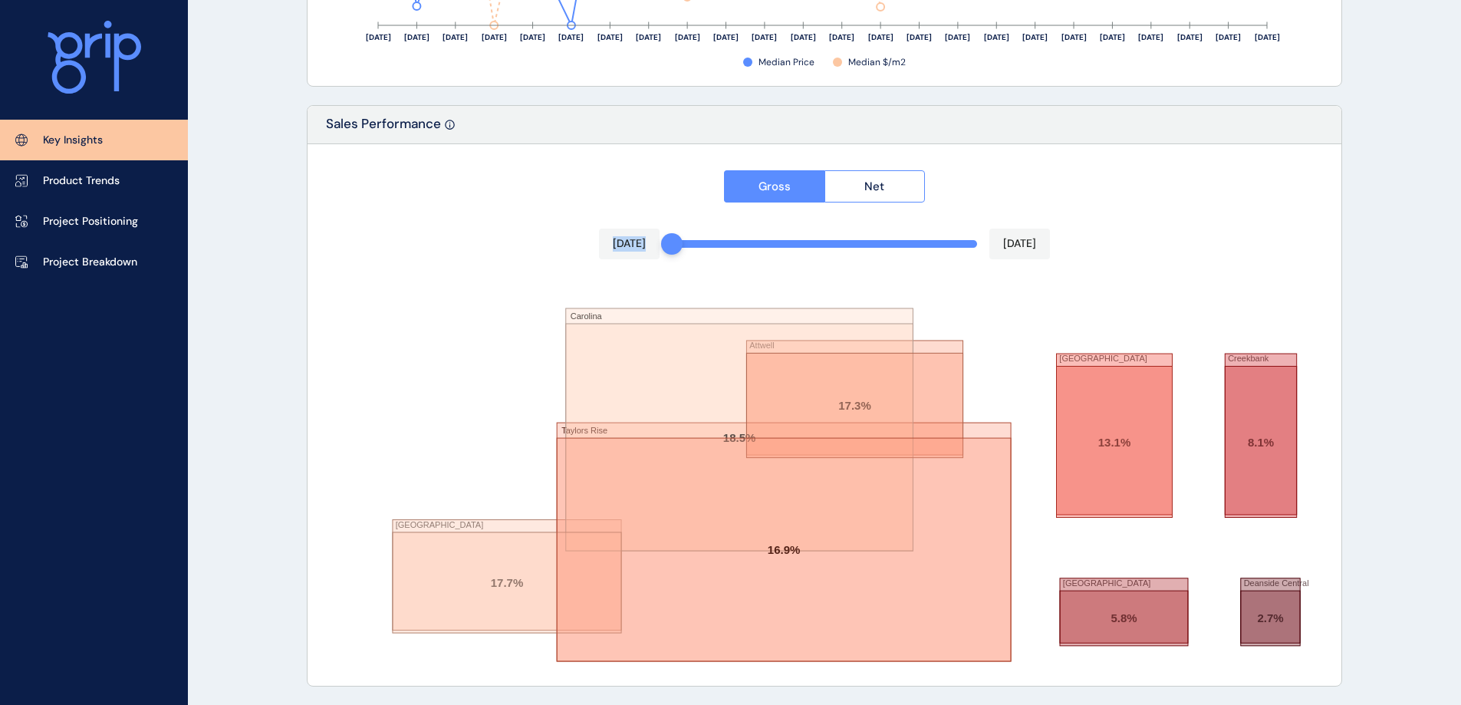 This screenshot has width=1461, height=705. I want to click on p: Project Breakdown, so click(90, 262).